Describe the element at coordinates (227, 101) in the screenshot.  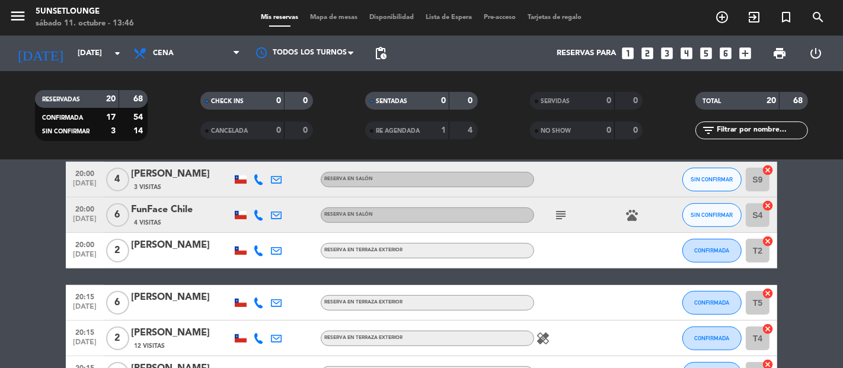
I see `span: CHECK INS` at that location.